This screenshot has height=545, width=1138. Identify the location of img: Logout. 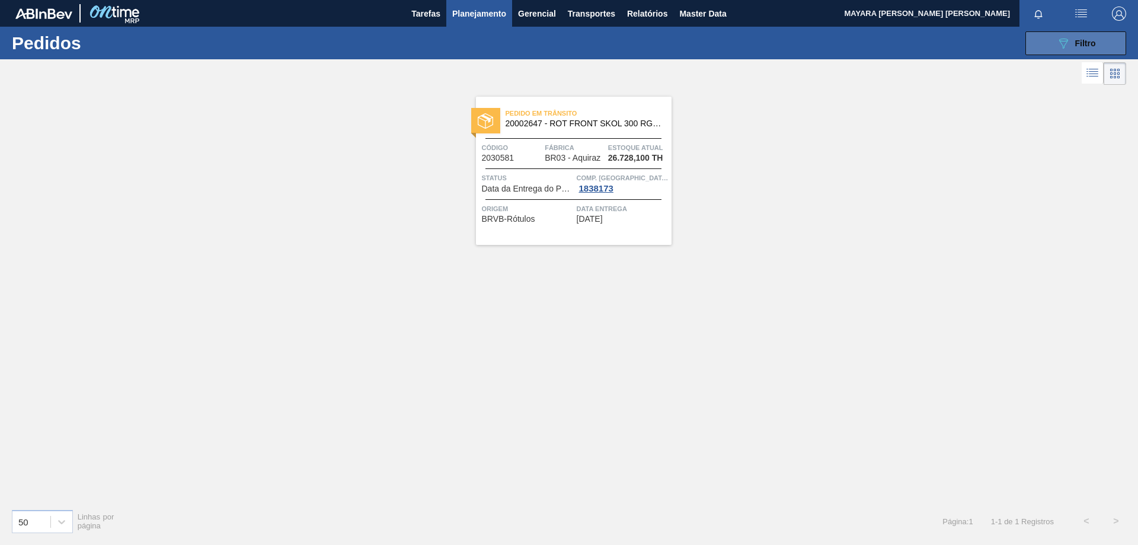
(1119, 14).